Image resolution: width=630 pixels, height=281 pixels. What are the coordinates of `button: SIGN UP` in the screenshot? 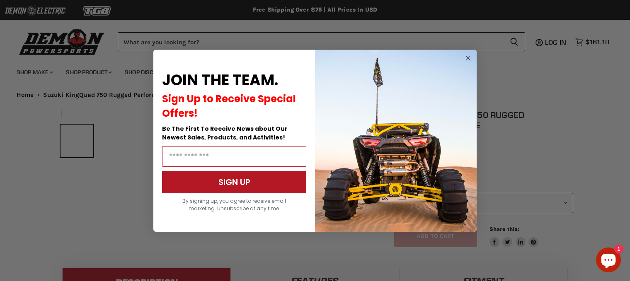 It's located at (234, 182).